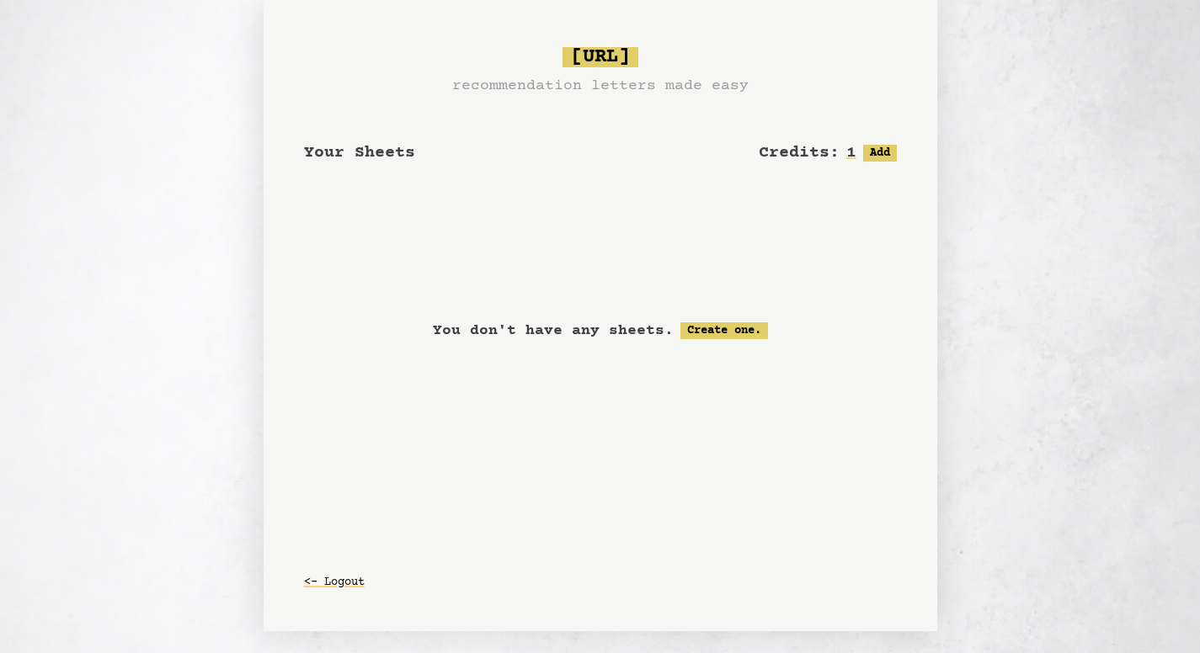  What do you see at coordinates (553, 331) in the screenshot?
I see `p: You don't have any sheets.` at bounding box center [553, 331].